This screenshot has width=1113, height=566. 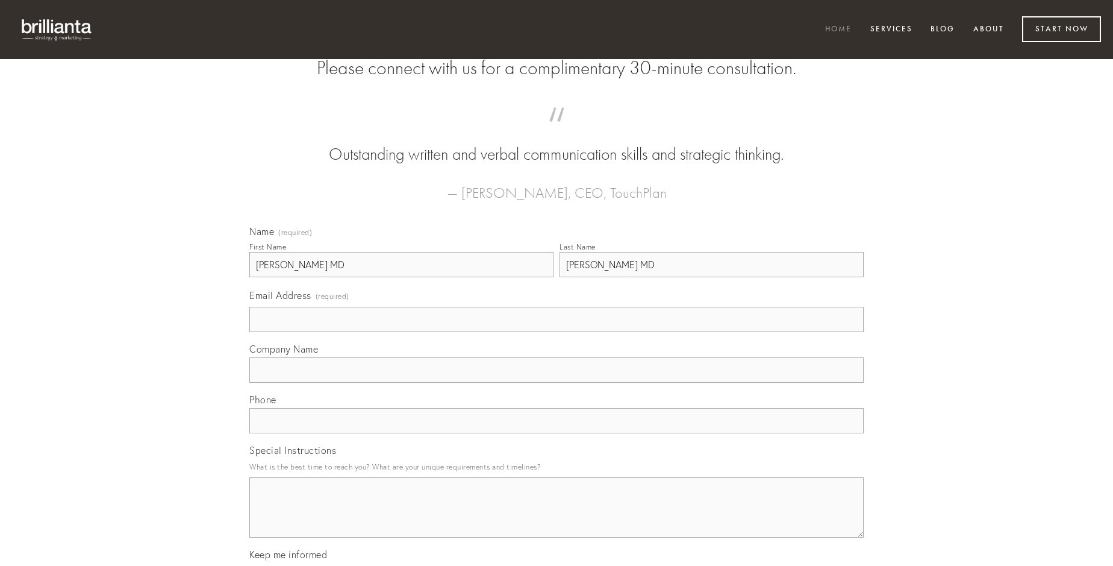 I want to click on a: About, so click(x=989, y=30).